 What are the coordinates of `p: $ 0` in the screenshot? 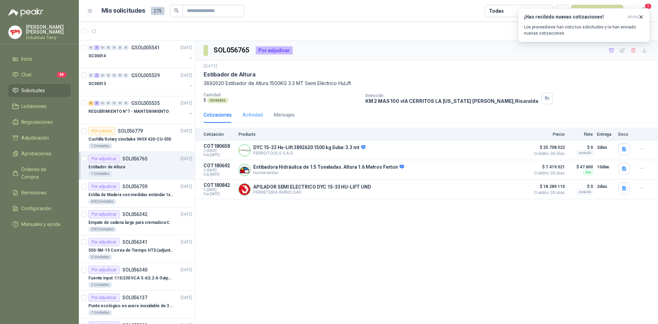 It's located at (581, 147).